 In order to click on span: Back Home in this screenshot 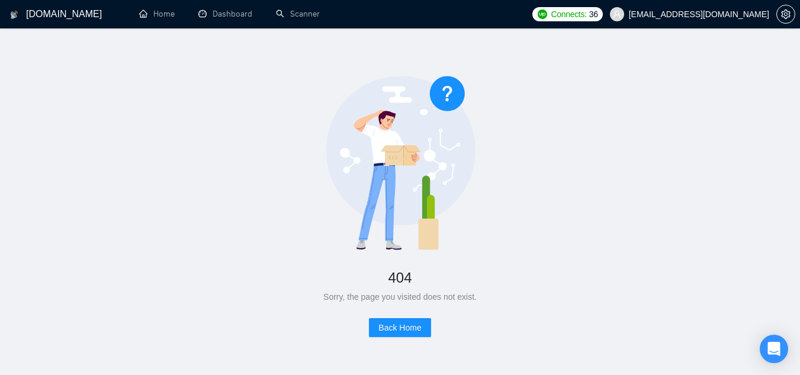, I will do `click(400, 327)`.